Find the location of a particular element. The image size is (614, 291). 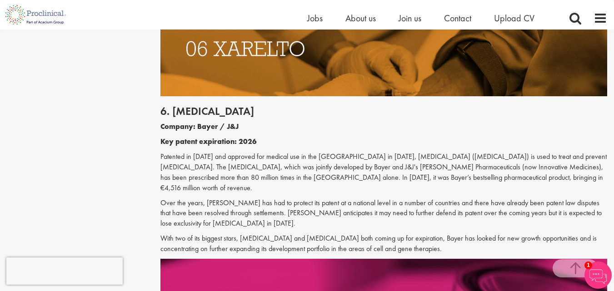

b: Company: Bayer / J&J is located at coordinates (199, 126).